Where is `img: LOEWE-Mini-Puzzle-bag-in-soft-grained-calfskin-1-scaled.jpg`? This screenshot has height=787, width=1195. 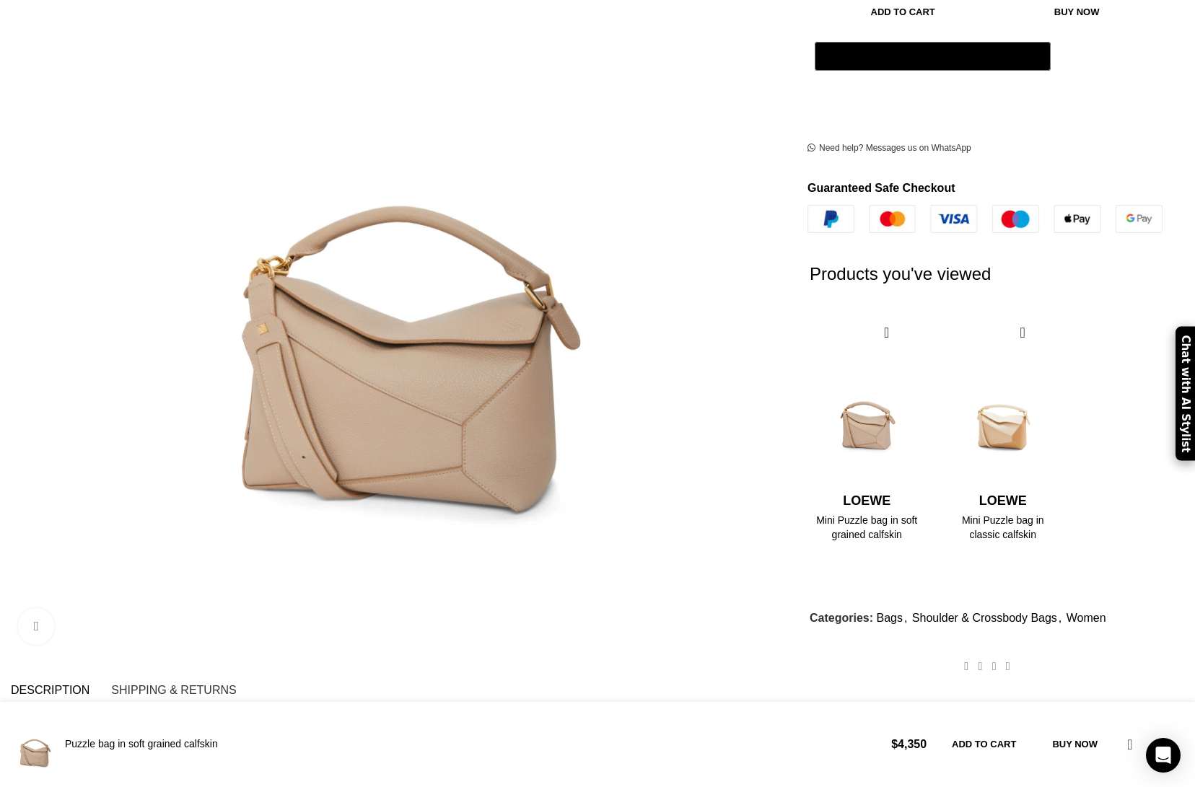 img: LOEWE-Mini-Puzzle-bag-in-soft-grained-calfskin-1-scaled.jpg is located at coordinates (867, 402).